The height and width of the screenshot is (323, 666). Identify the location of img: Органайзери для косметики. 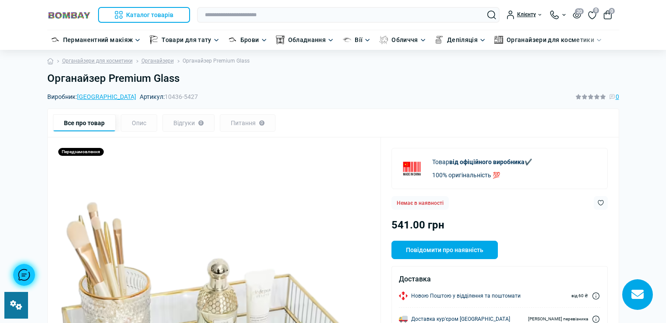
(499, 40).